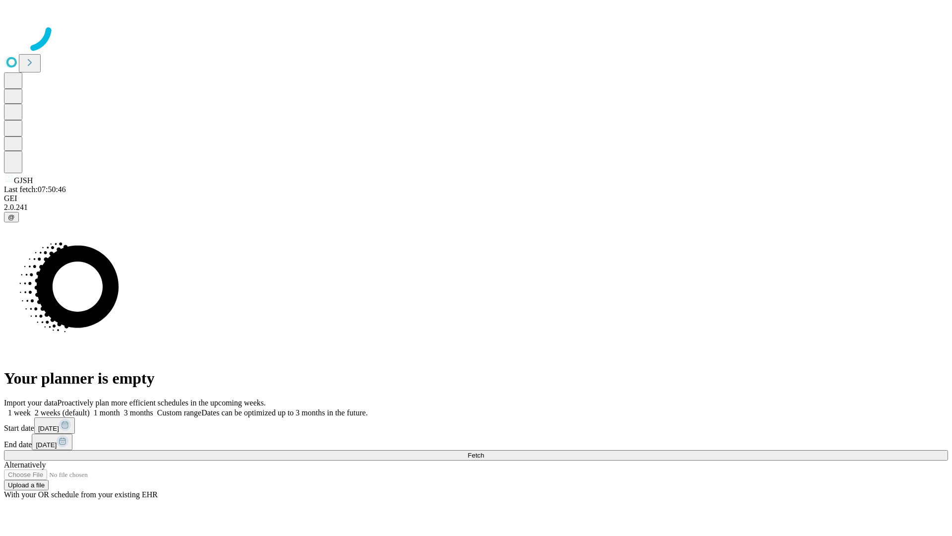 This screenshot has height=536, width=952. Describe the element at coordinates (35, 189) in the screenshot. I see `span: Last fetch: 07:50:46` at that location.